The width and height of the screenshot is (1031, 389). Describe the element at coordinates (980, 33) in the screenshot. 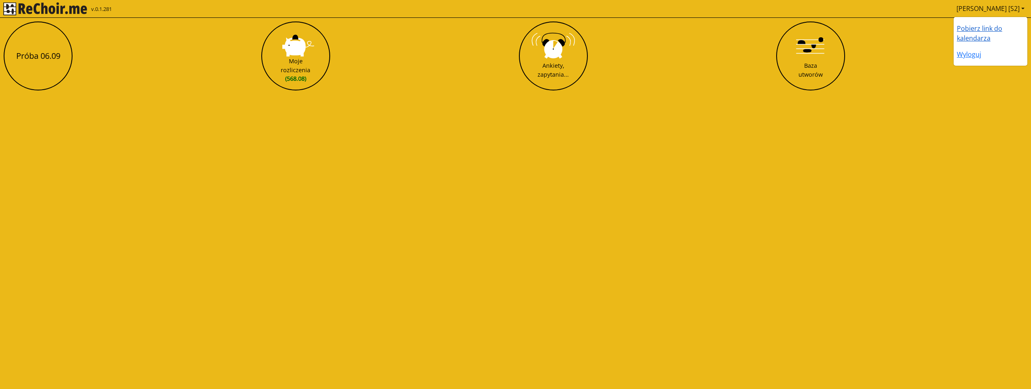

I see `a: Pobierz link do kalendarza` at that location.